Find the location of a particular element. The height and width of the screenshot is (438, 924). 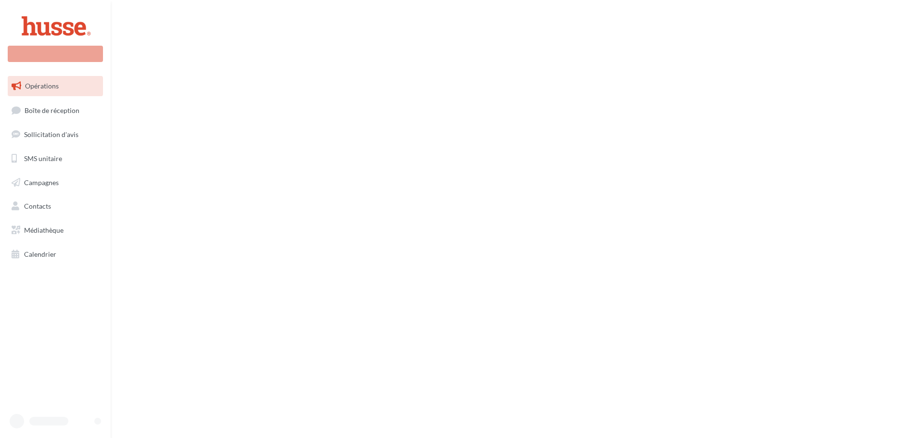

a: Contacts is located at coordinates (55, 206).